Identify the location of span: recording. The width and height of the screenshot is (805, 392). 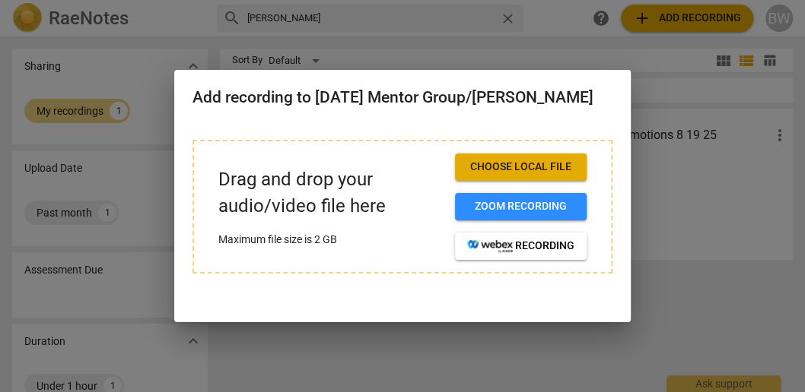
(520, 246).